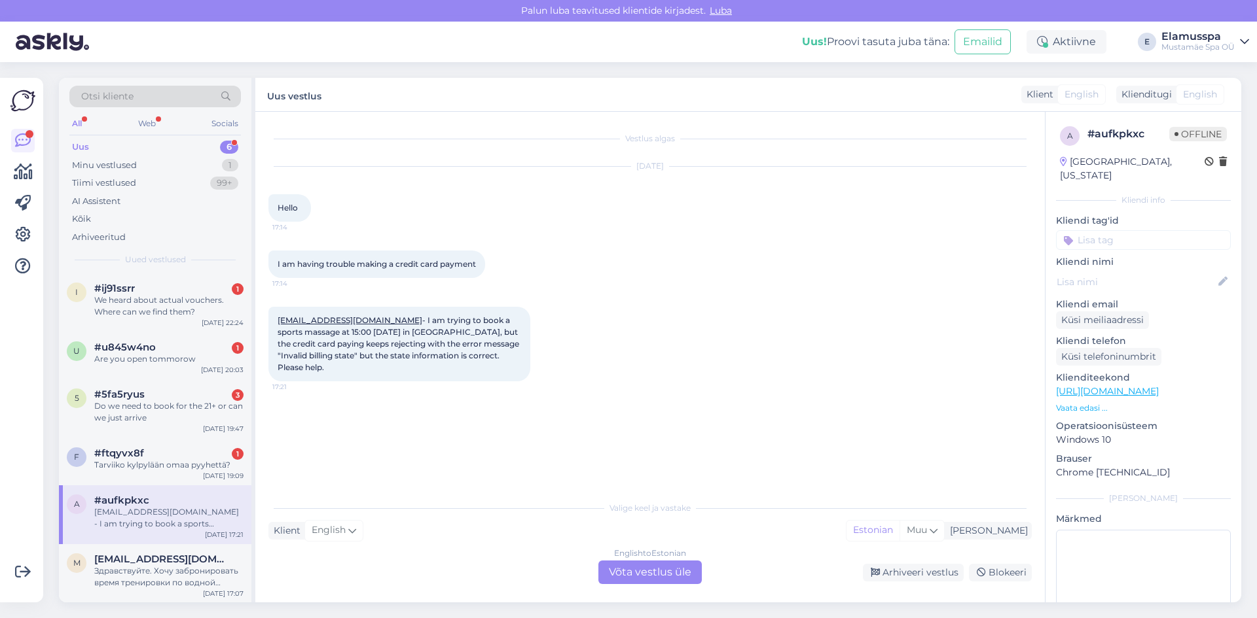 The image size is (1257, 618). What do you see at coordinates (1000, 573) in the screenshot?
I see `div: Blokeeri` at bounding box center [1000, 573].